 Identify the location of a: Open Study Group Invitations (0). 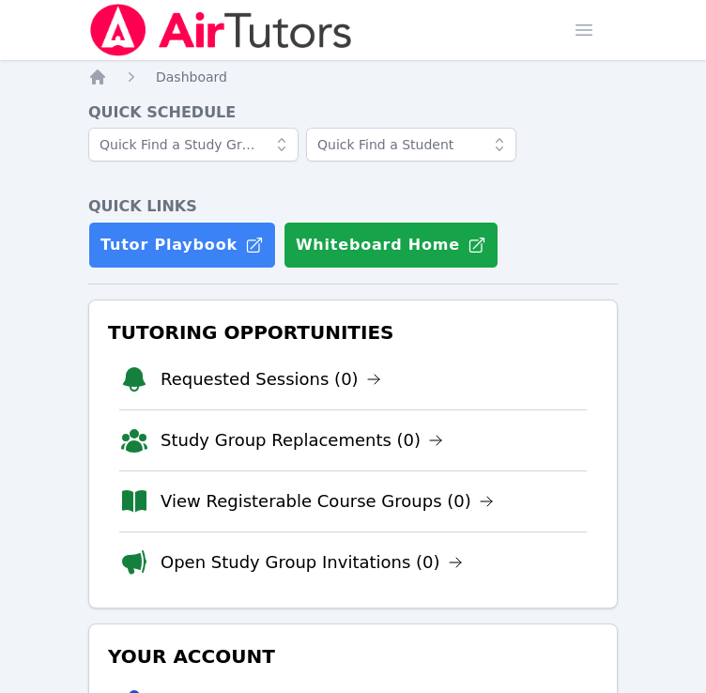
(312, 563).